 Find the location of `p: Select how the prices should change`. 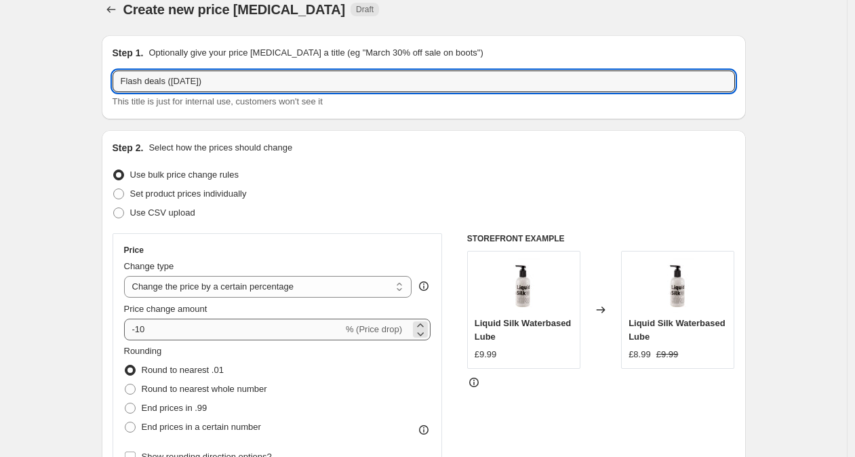

p: Select how the prices should change is located at coordinates (220, 148).